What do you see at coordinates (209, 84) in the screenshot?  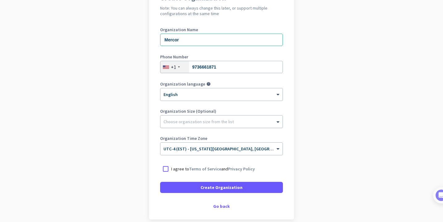 I see `i: help` at bounding box center [209, 84].